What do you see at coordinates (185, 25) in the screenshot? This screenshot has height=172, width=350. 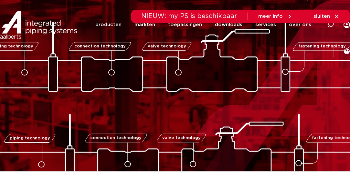 I see `a: toepassingen` at bounding box center [185, 25].